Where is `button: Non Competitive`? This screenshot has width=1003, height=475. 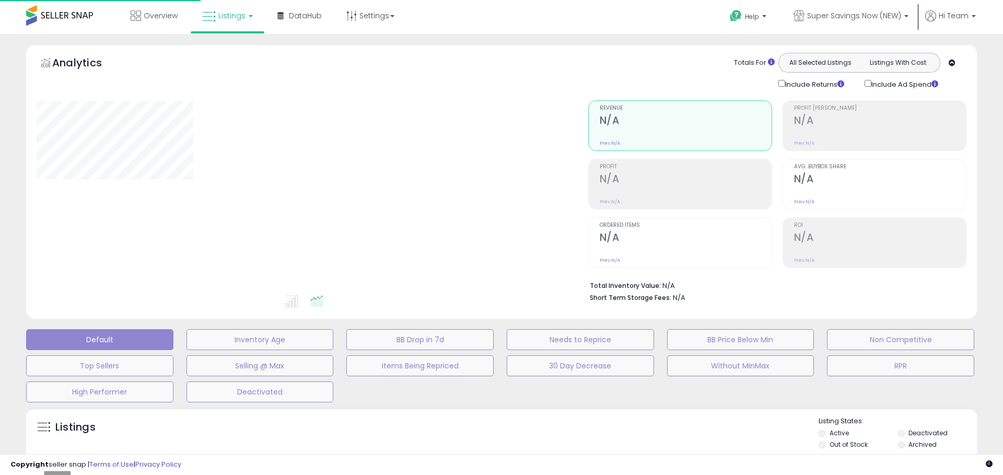
button: Non Competitive is located at coordinates (901, 340).